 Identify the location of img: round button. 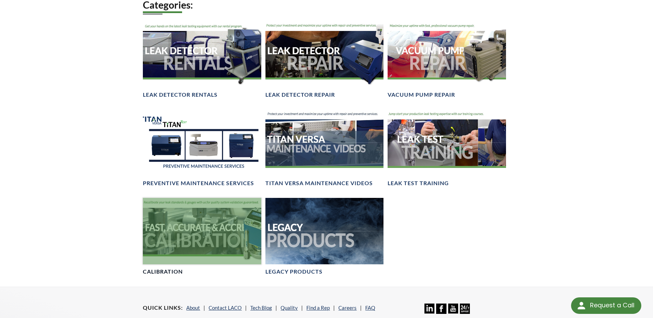
(581, 306).